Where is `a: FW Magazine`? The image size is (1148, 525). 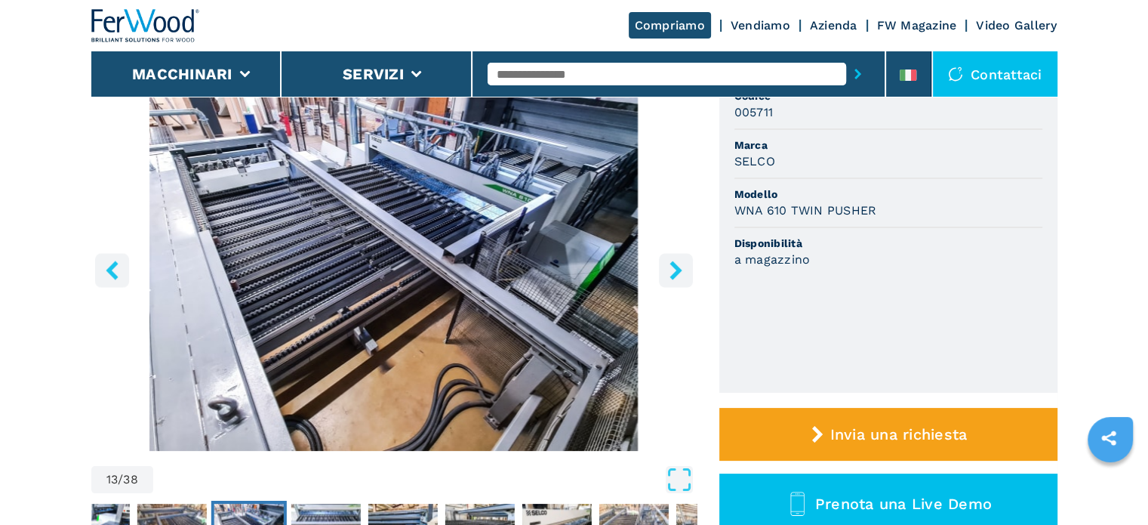 a: FW Magazine is located at coordinates (917, 25).